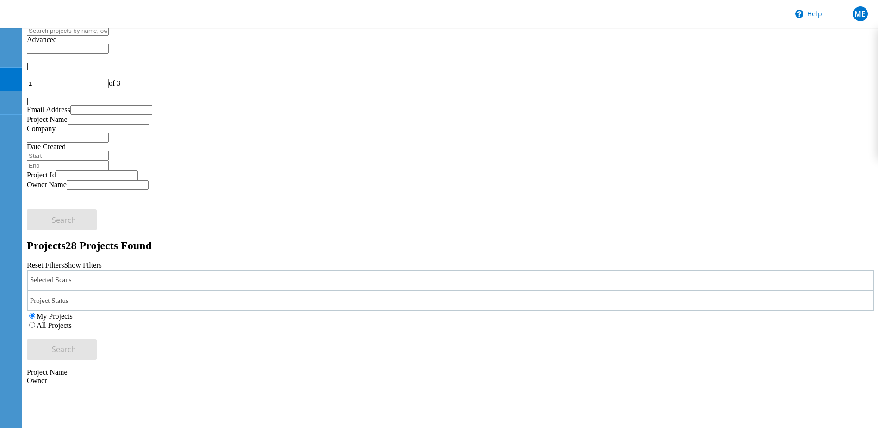 The height and width of the screenshot is (428, 878). Describe the element at coordinates (47, 184) in the screenshot. I see `label: Owner Name` at that location.